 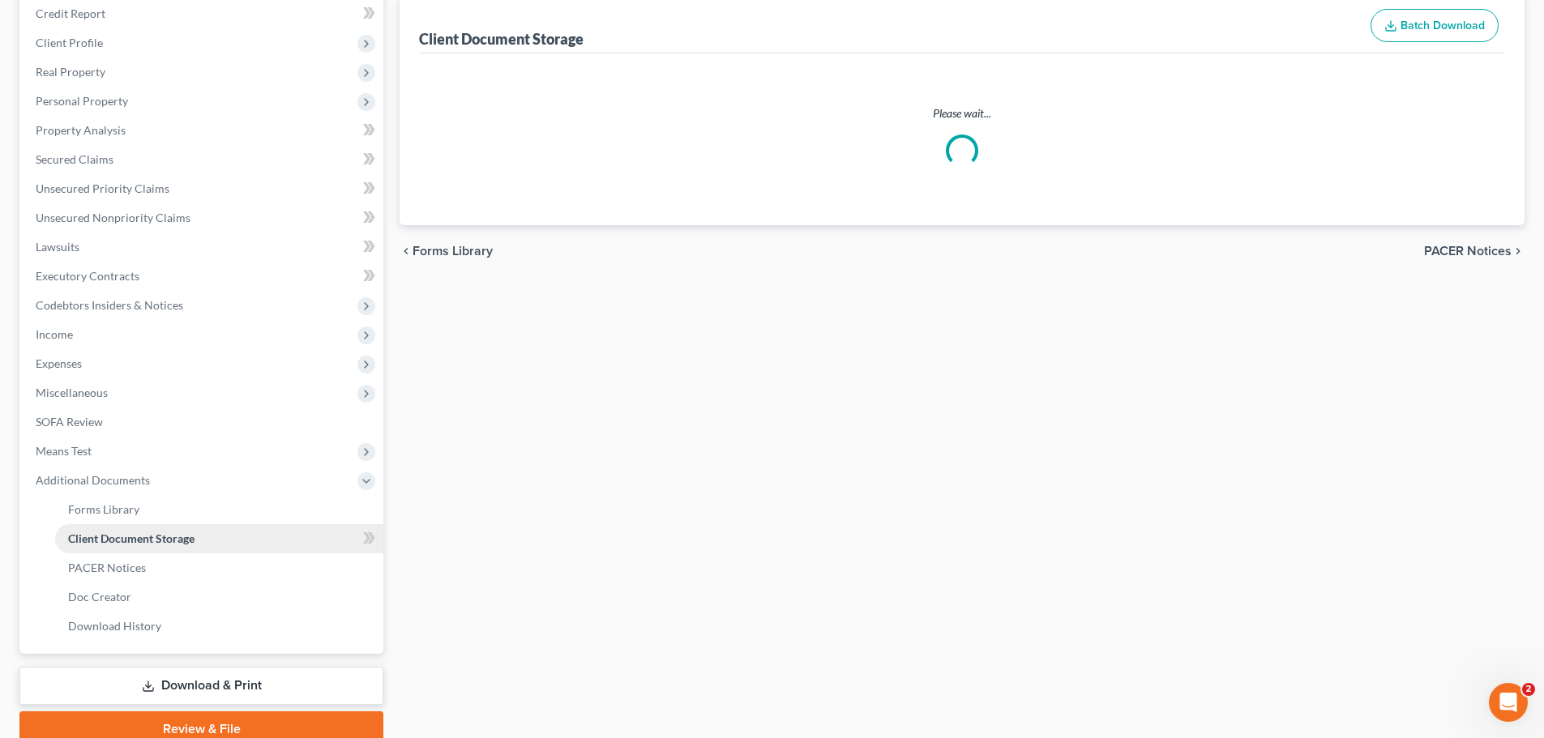 What do you see at coordinates (219, 539) in the screenshot?
I see `a: Client Document Storage` at bounding box center [219, 539].